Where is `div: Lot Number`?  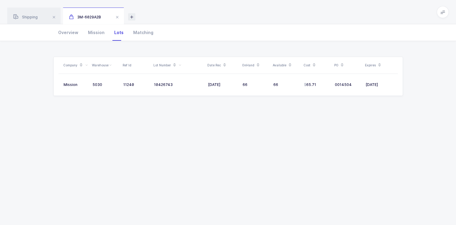
div: Lot Number is located at coordinates (179, 65).